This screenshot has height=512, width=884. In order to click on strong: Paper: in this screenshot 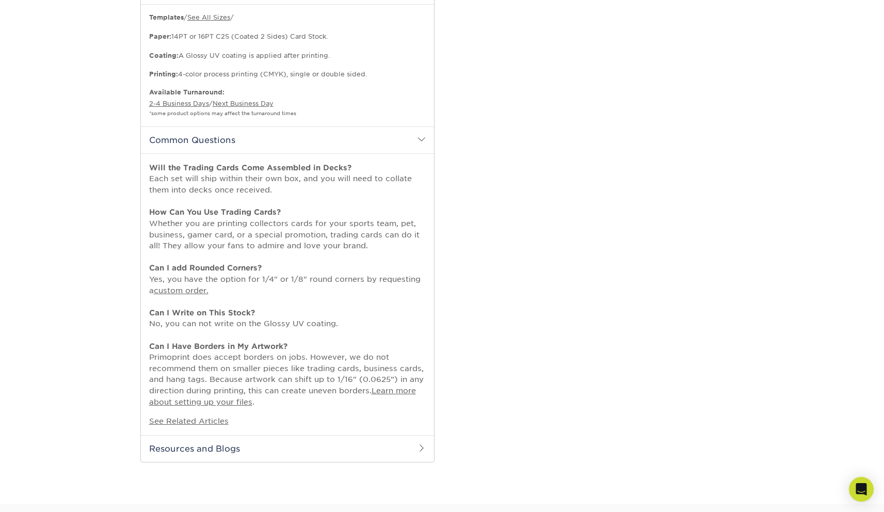, I will do `click(160, 36)`.